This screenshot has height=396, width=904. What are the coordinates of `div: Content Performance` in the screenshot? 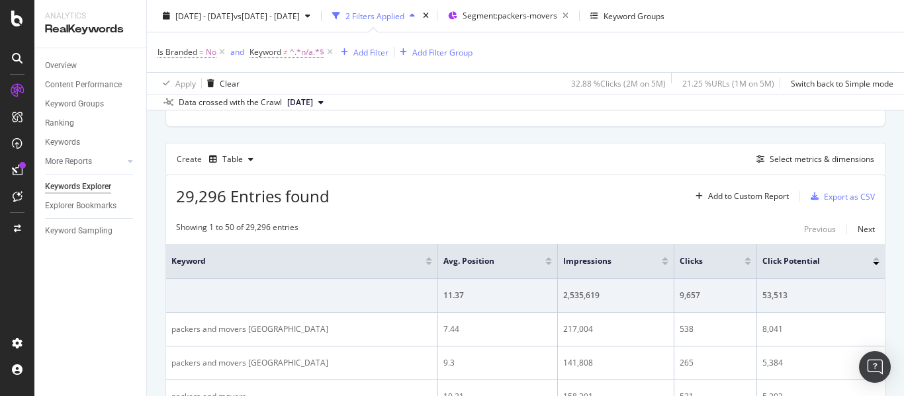 It's located at (83, 85).